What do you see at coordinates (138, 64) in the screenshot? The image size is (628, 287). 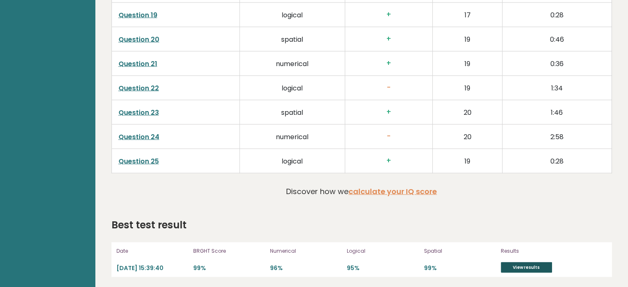 I see `a: Question 21` at bounding box center [138, 64].